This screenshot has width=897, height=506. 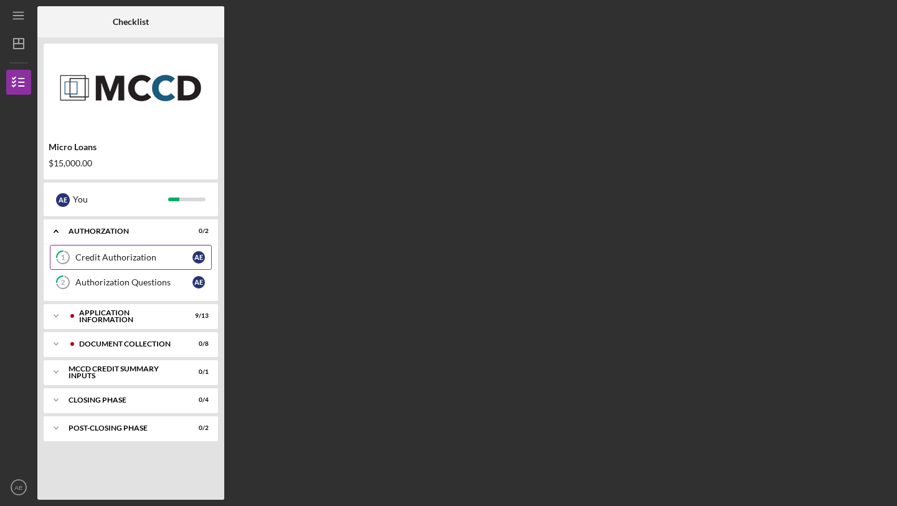 I want to click on div: Authorzation, so click(x=123, y=231).